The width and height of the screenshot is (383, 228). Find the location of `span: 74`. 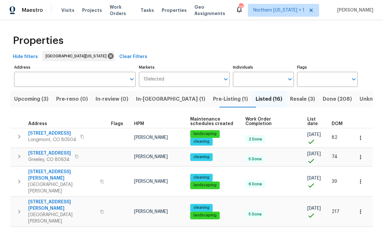

span: 74 is located at coordinates (334, 157).